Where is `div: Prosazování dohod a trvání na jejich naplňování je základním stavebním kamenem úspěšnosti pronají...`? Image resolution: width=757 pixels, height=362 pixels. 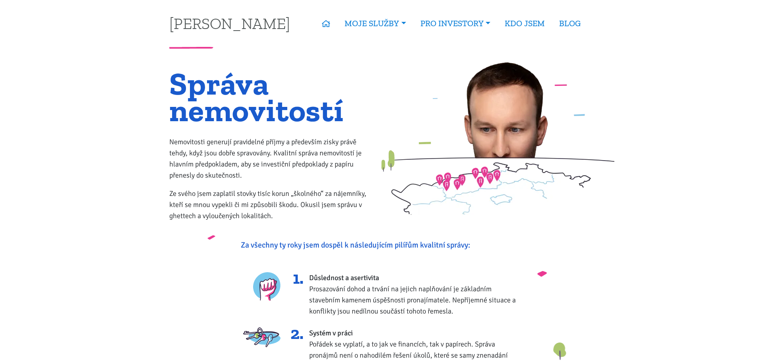
div: Prosazování dohod a trvání na jejich naplňování je základním stavebním kamenem úspěšnosti pronají... is located at coordinates (415, 295).